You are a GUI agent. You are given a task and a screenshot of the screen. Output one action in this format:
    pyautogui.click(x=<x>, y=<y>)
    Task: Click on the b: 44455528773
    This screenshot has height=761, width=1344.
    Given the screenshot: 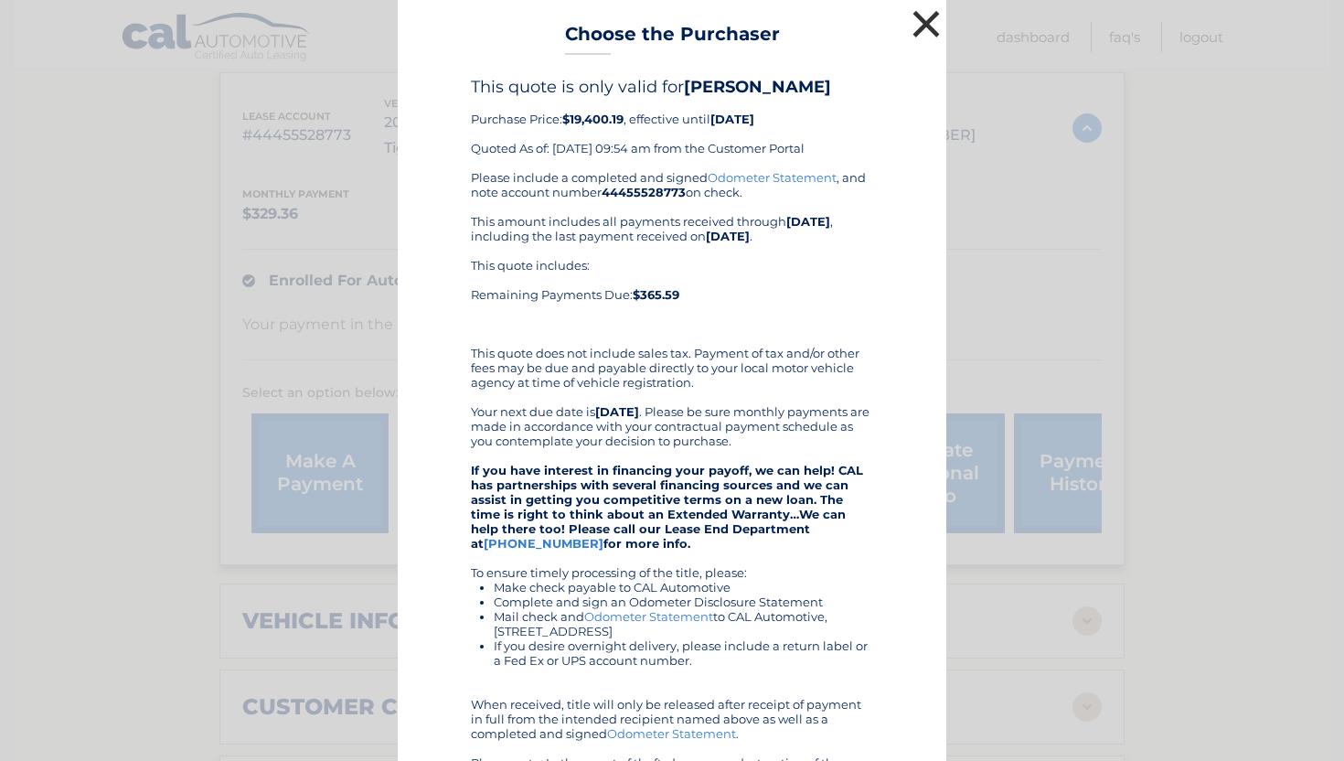 What is the action you would take?
    pyautogui.click(x=644, y=192)
    